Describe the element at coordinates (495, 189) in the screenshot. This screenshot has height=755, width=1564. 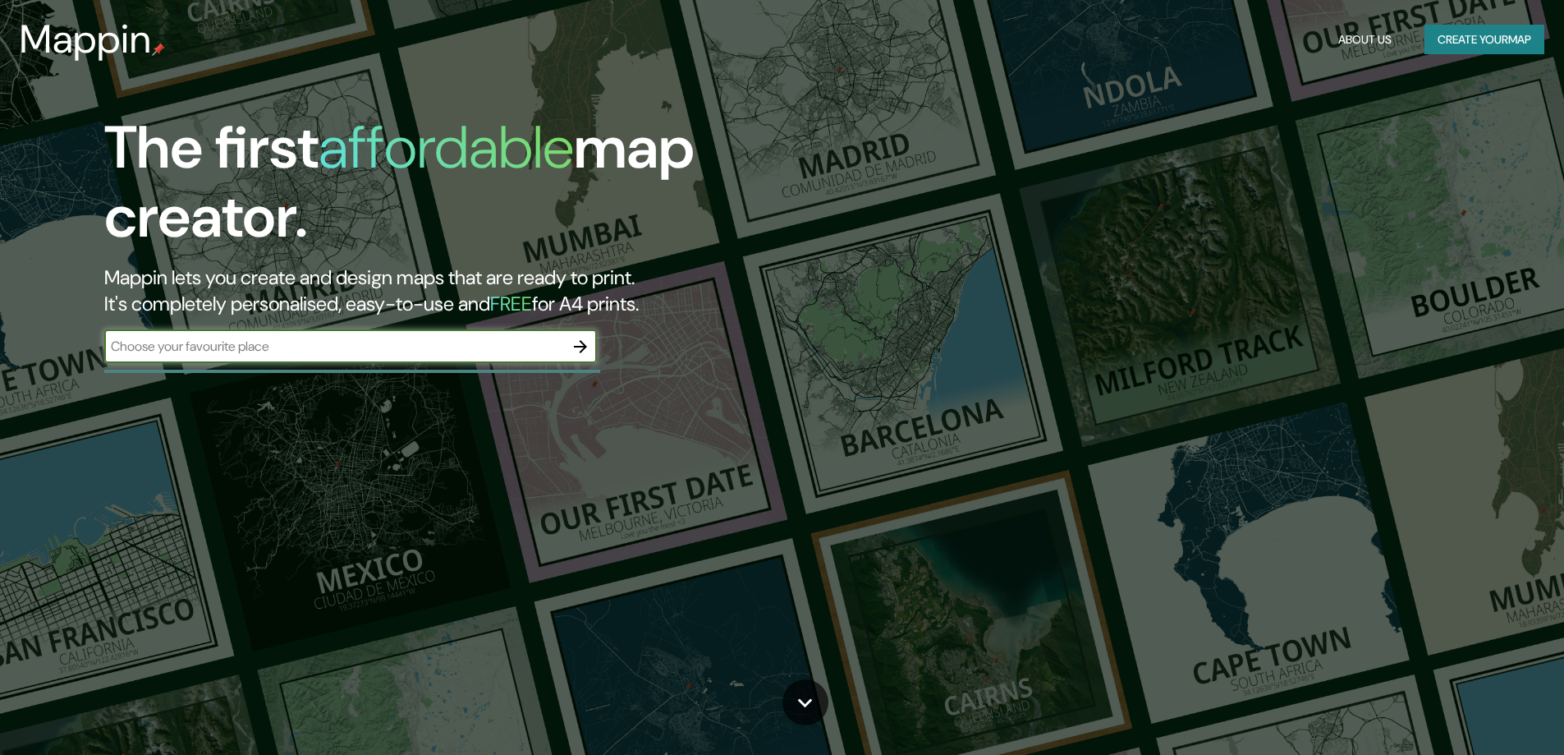
I see `h1: The first map creator.` at that location.